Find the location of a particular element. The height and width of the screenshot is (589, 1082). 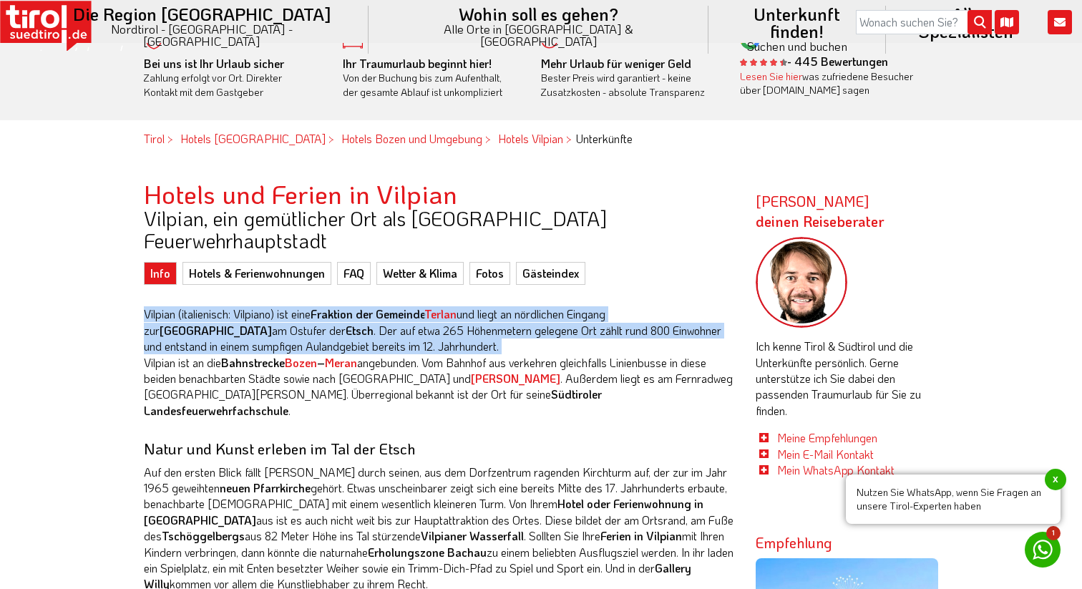

small: Suchen und buchen is located at coordinates (796, 46).